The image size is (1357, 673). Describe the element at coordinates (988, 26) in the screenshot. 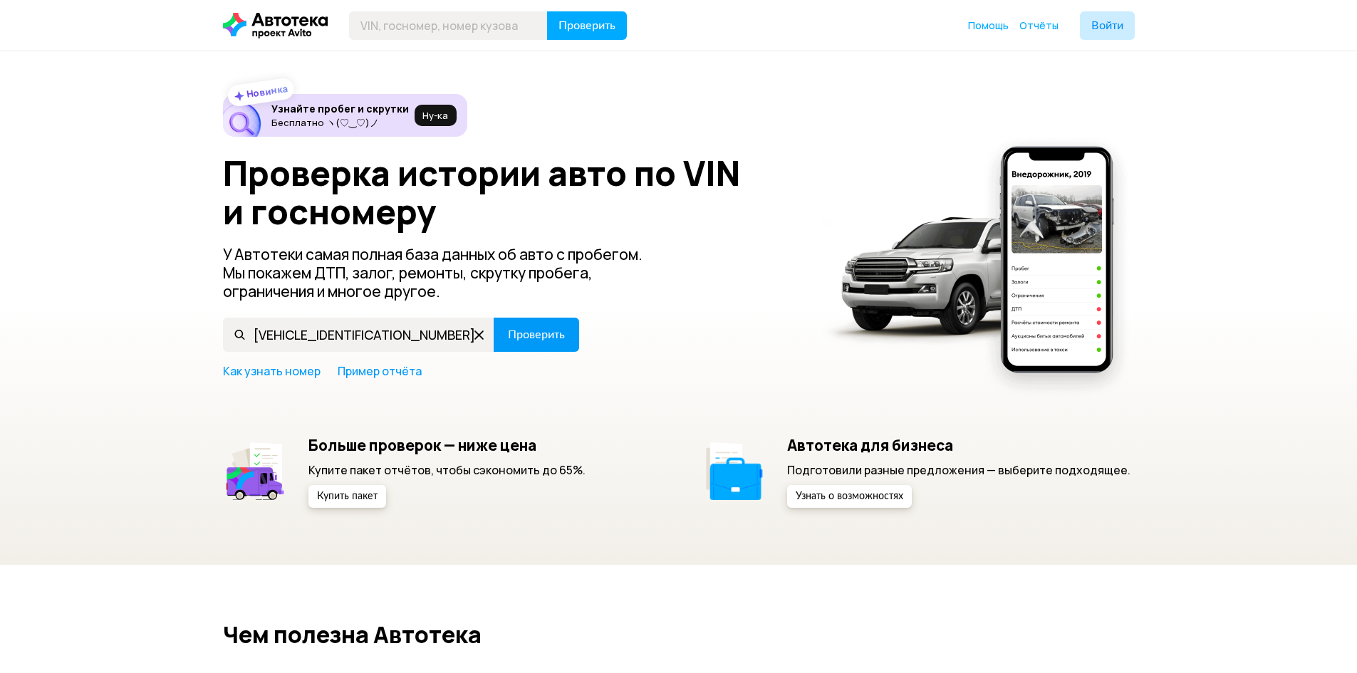

I see `a: Помощь` at that location.